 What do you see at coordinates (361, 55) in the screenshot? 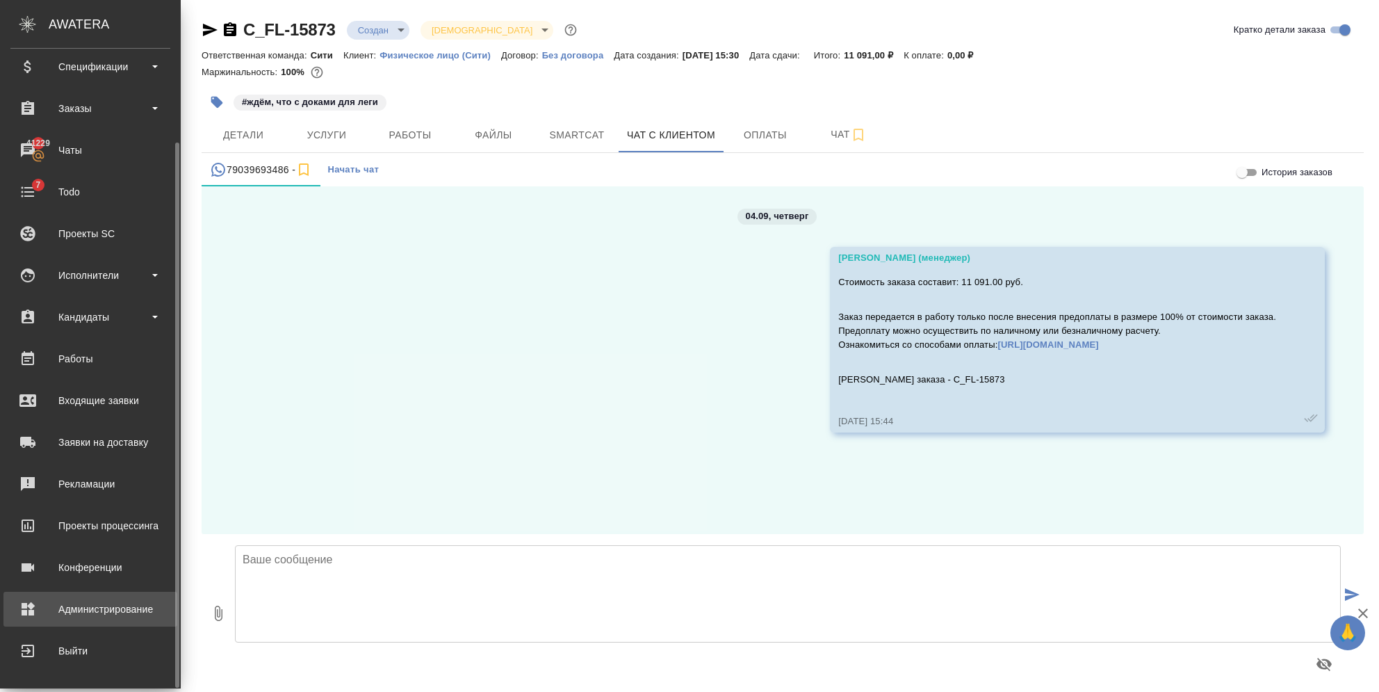
I see `p: Клиент:` at bounding box center [361, 55].